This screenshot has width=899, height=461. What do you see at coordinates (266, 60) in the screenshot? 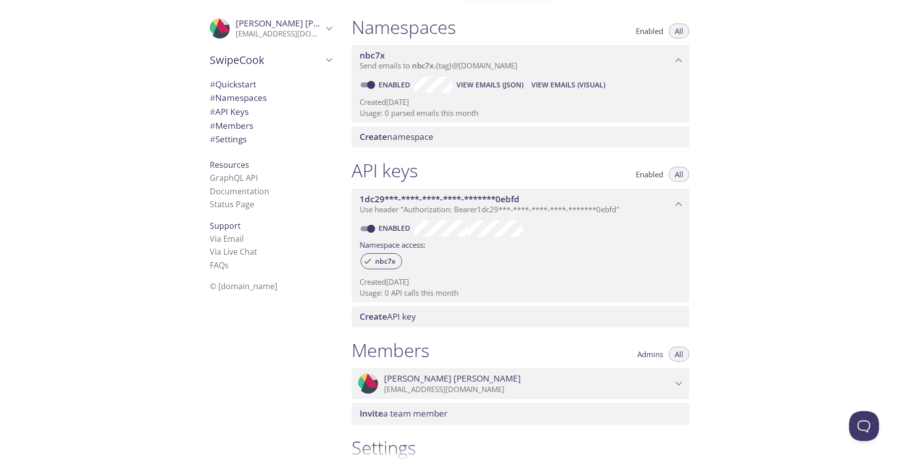
I see `span: SwipeCook` at bounding box center [266, 60].